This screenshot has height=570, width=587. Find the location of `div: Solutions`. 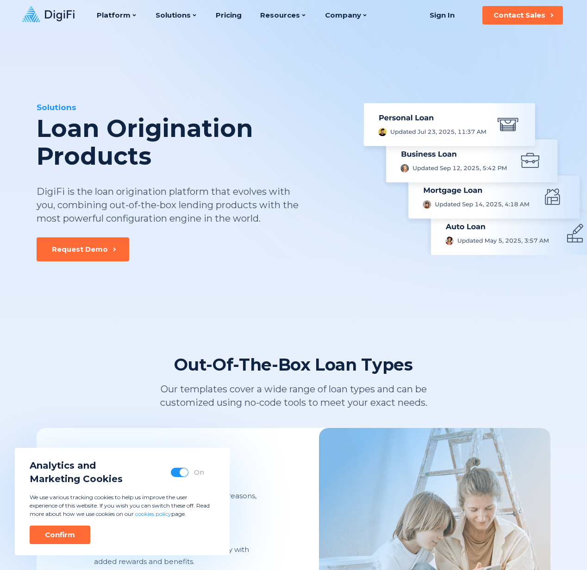

div: Solutions is located at coordinates (192, 107).